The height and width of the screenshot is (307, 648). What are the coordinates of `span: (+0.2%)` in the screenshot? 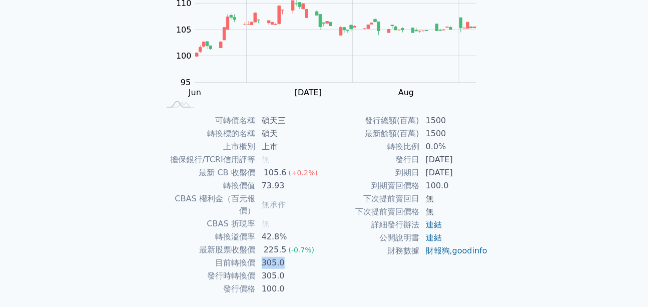 It's located at (303, 173).